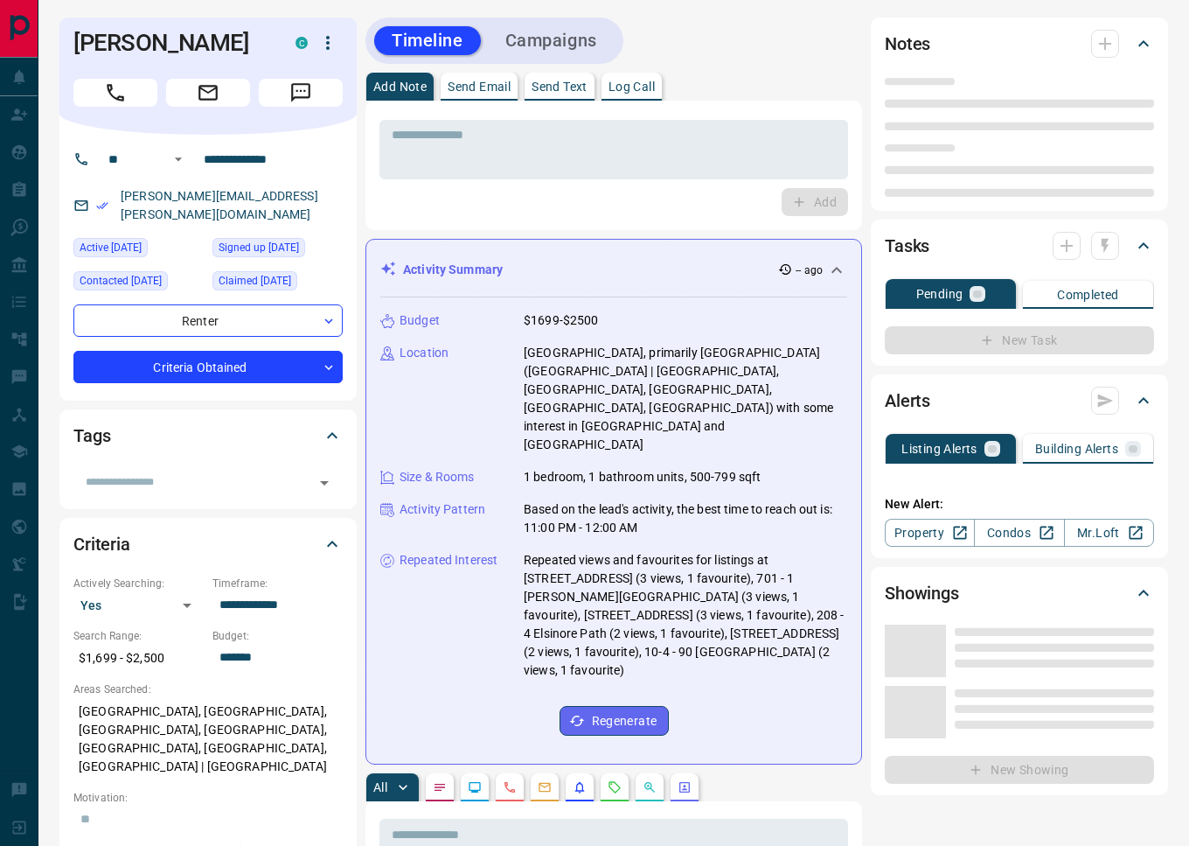  What do you see at coordinates (1088, 295) in the screenshot?
I see `p: Completed` at bounding box center [1088, 295].